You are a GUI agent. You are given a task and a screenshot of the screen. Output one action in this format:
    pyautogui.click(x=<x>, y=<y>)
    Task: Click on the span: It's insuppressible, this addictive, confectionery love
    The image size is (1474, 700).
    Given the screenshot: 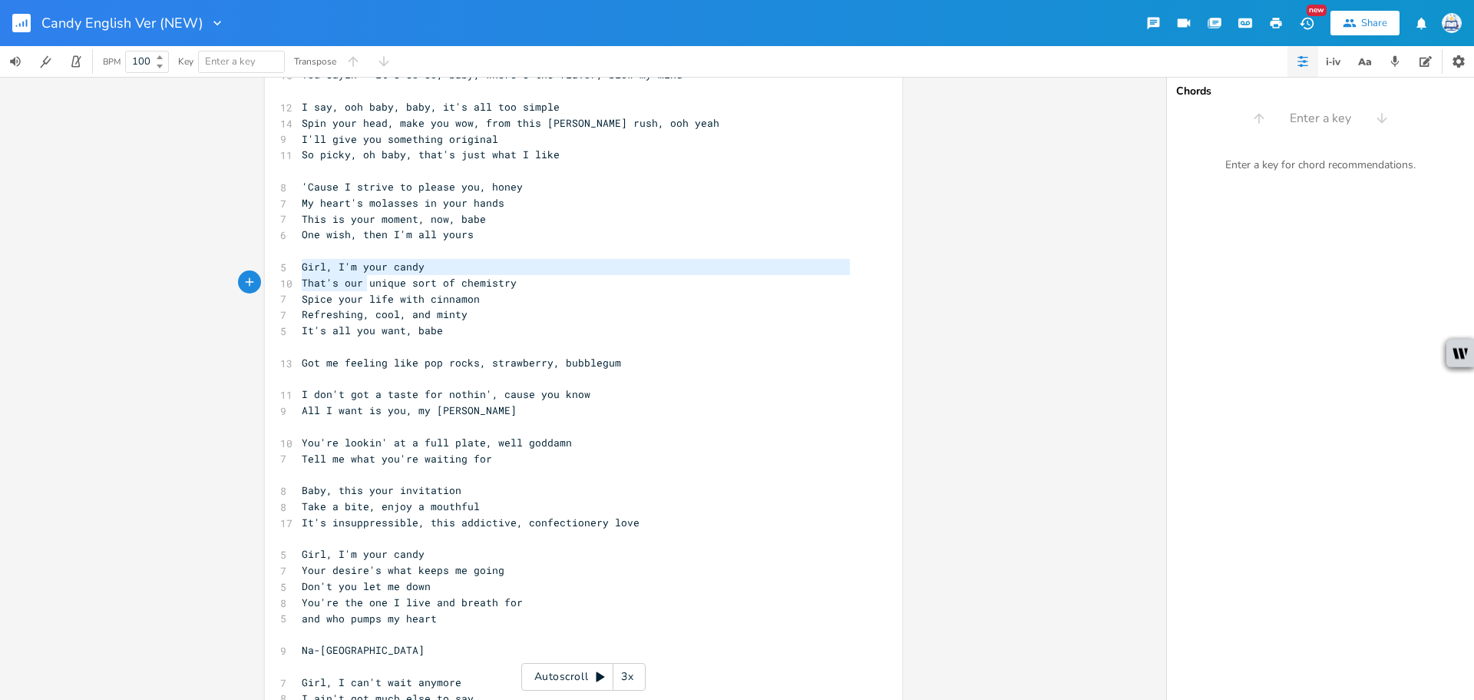 What is the action you would take?
    pyautogui.click(x=471, y=522)
    